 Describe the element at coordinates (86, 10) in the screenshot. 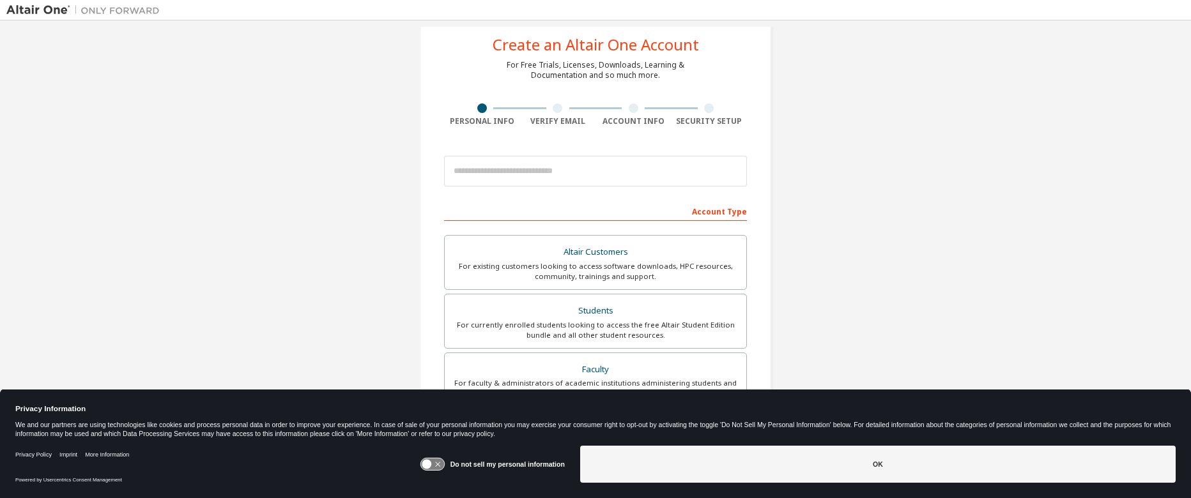

I see `img: Altair One` at that location.